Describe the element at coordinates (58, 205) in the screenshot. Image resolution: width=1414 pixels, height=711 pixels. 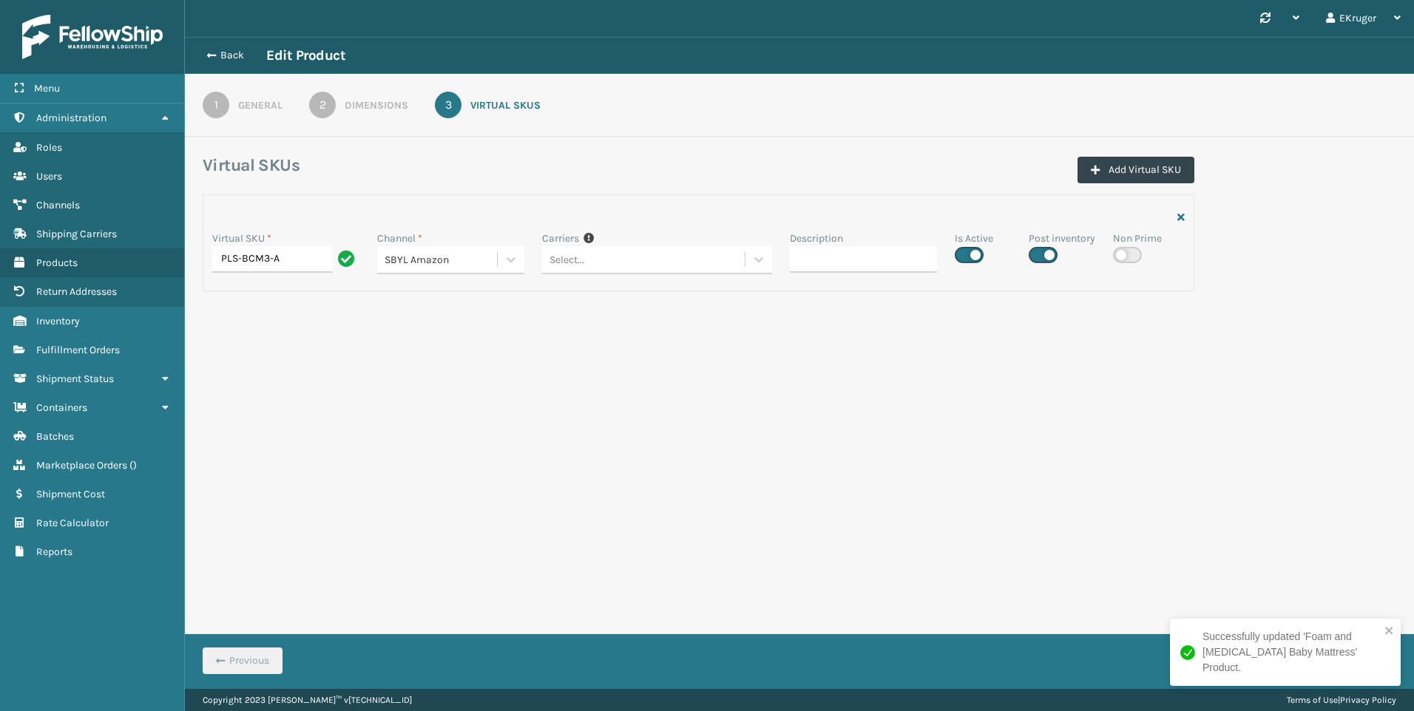
I see `span: Channels` at that location.